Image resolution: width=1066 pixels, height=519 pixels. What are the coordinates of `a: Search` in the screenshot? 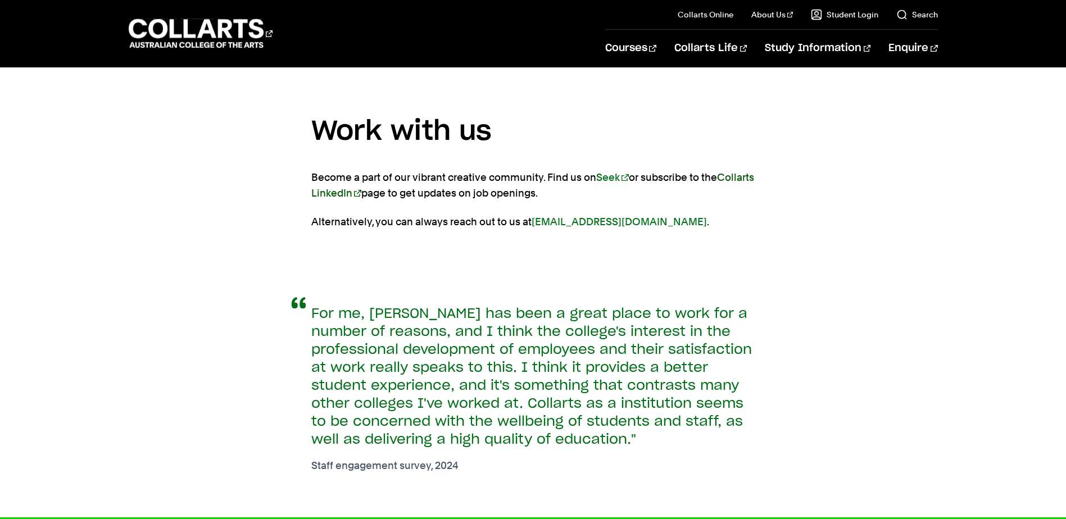 It's located at (917, 15).